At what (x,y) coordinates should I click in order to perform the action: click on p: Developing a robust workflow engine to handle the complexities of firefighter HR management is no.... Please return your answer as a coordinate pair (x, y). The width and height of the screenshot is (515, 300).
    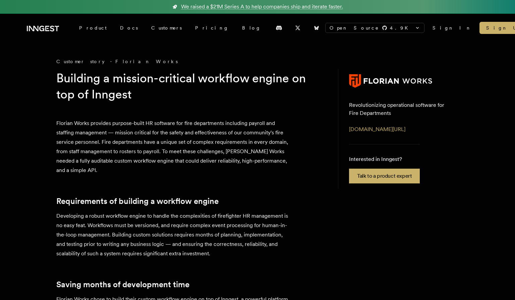
    Looking at the image, I should click on (174, 235).